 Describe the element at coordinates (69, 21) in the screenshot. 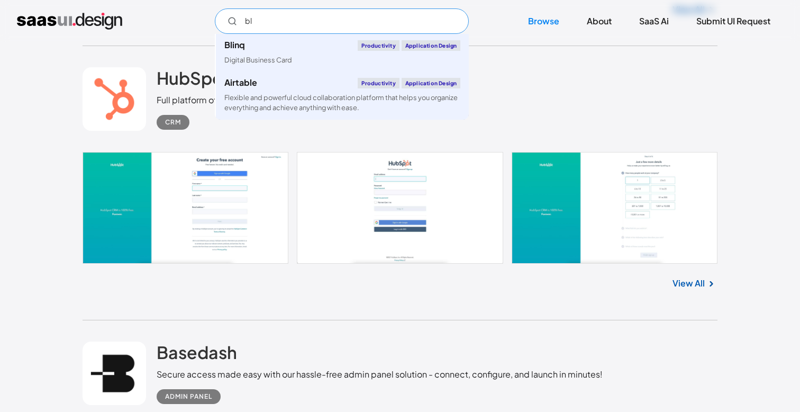

I see `a: home` at that location.